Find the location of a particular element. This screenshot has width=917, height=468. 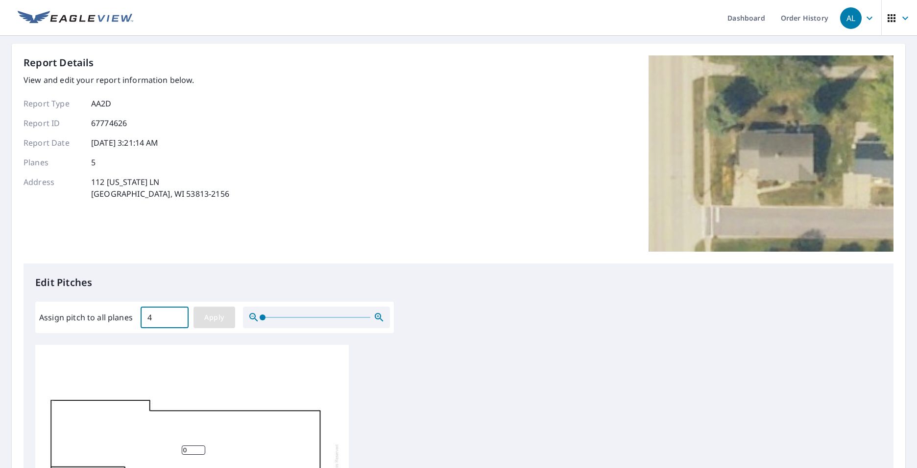

p: 67774626 is located at coordinates (109, 123).